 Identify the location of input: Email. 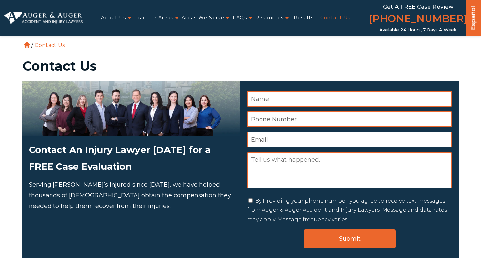
(350, 139).